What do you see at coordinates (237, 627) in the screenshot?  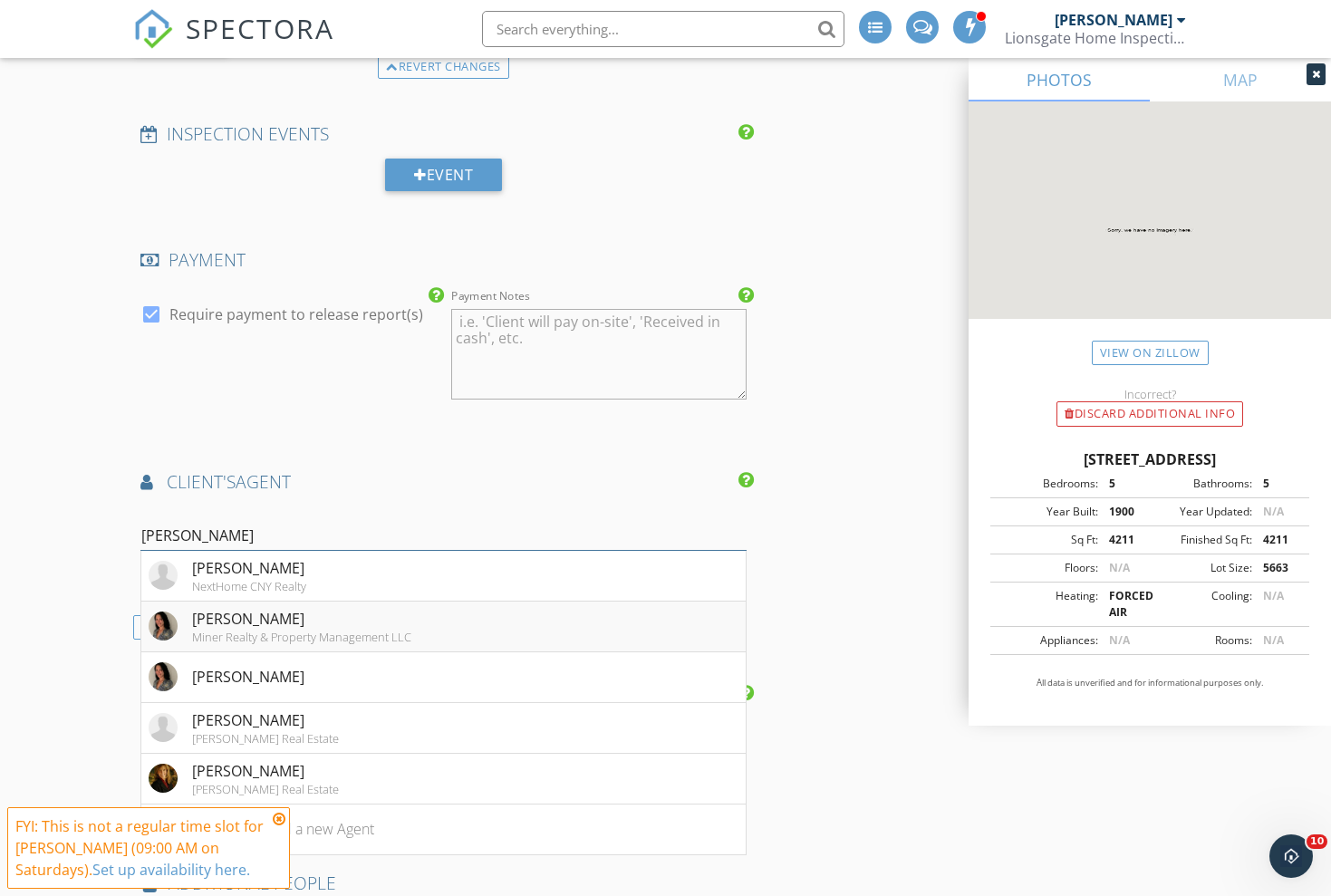 I see `div: ADD ADDITIONAL AGENT` at bounding box center [237, 627].